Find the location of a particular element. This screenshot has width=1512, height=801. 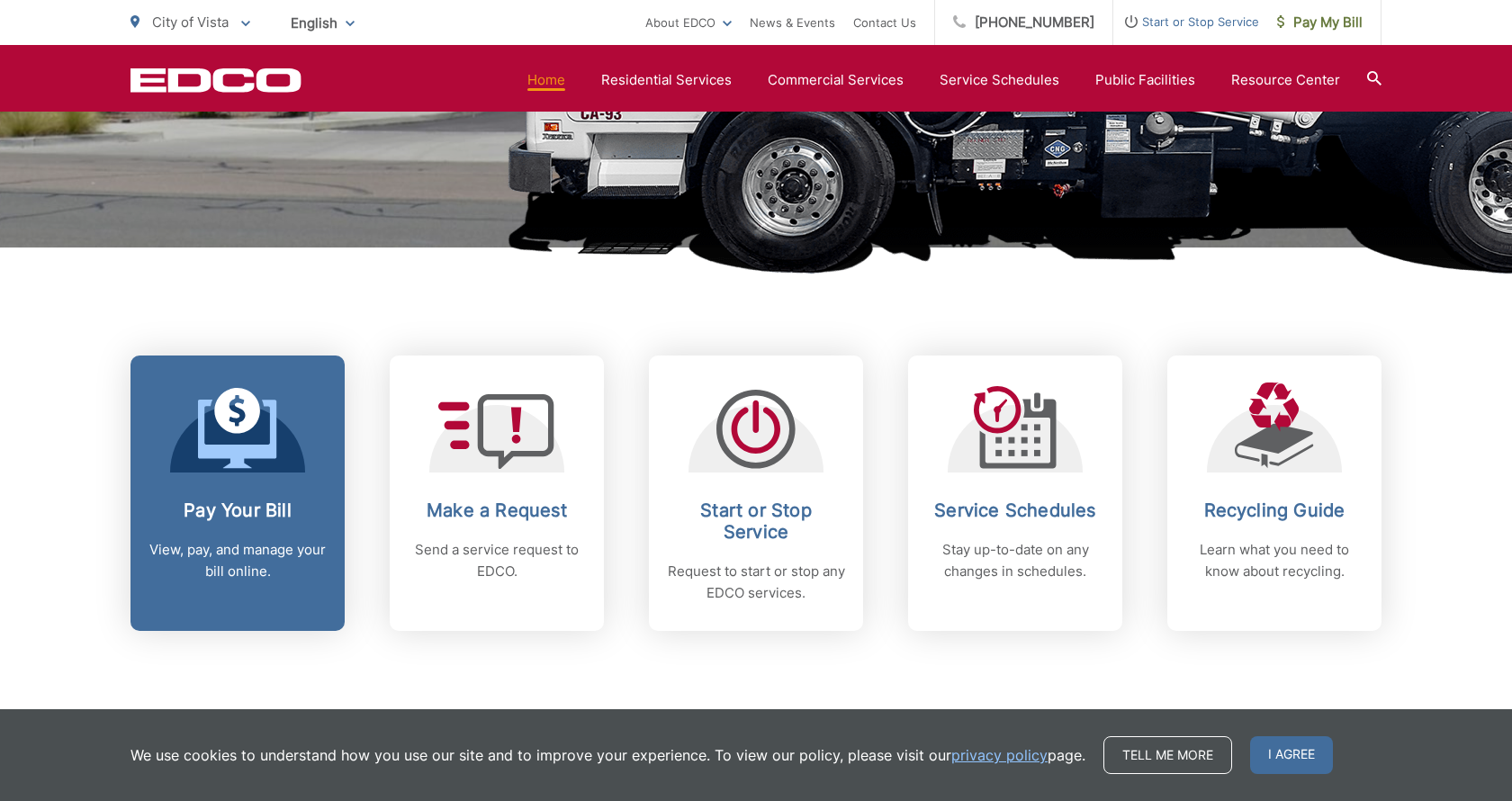

a: Residential Services is located at coordinates (666, 80).